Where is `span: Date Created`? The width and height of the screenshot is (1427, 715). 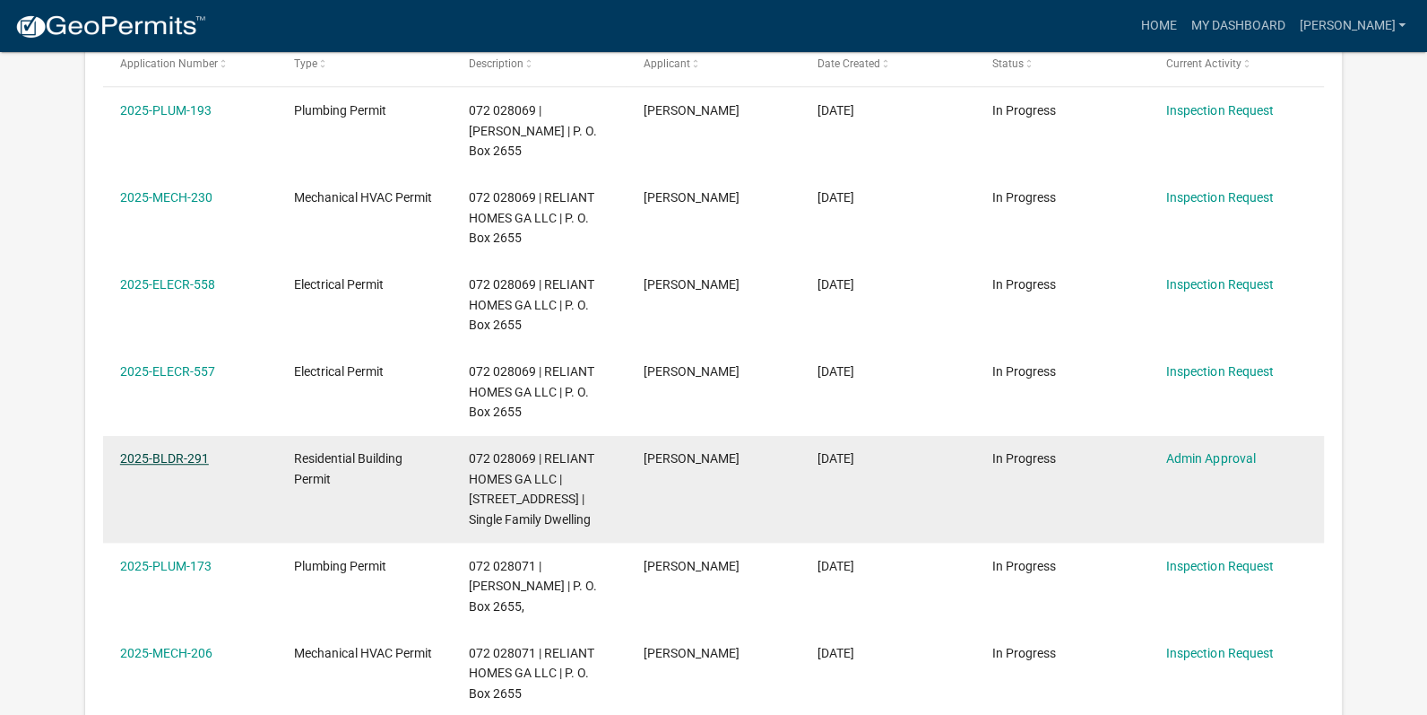
span: Date Created is located at coordinates (849, 64).